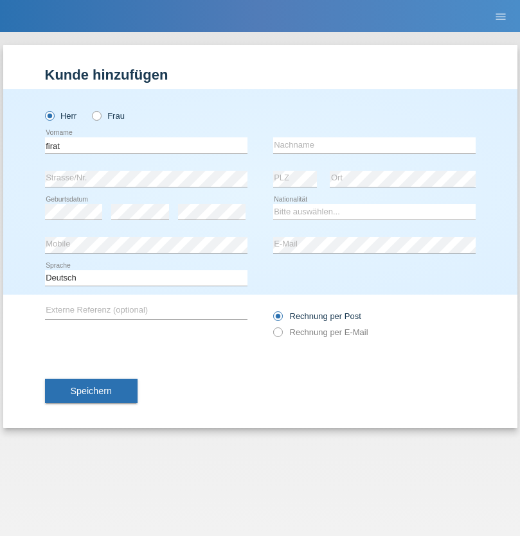 This screenshot has width=520, height=536. I want to click on input: Frau, so click(96, 115).